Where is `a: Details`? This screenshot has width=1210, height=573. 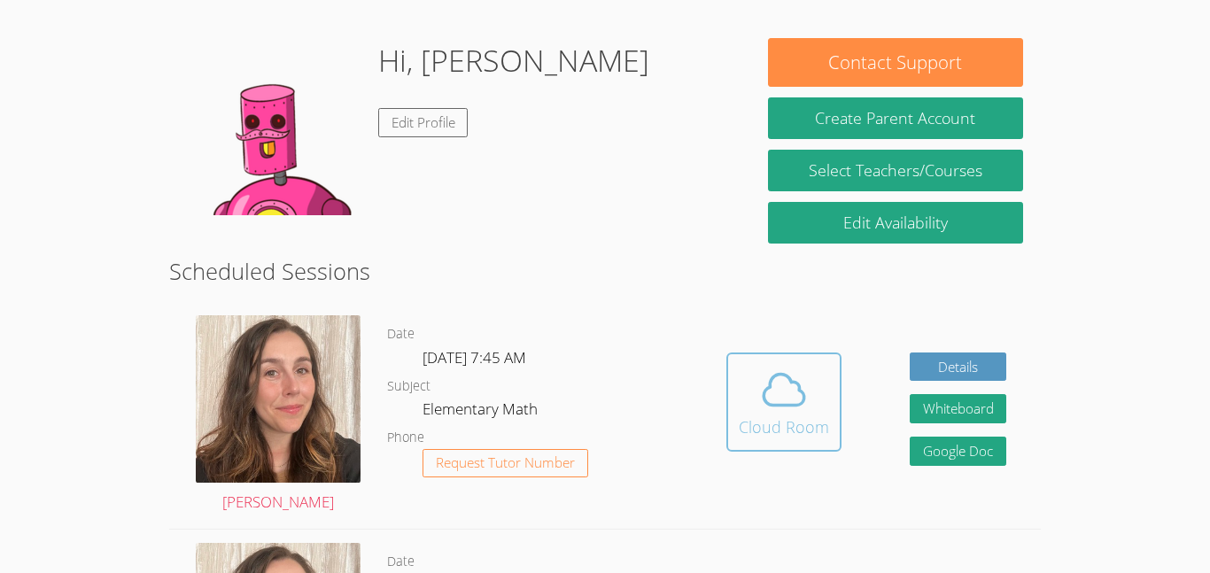
a: Details is located at coordinates (958, 367).